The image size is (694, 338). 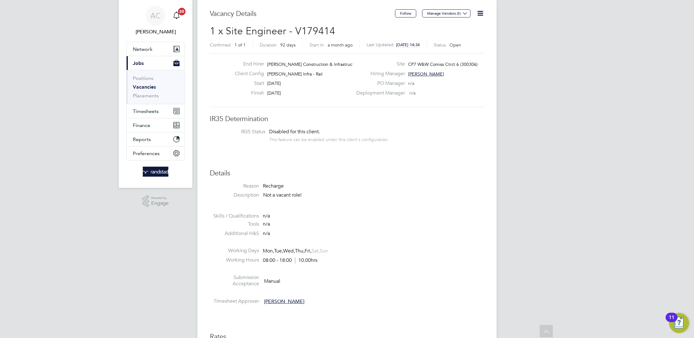 What do you see at coordinates (142, 139) in the screenshot?
I see `span: Reports` at bounding box center [142, 139].